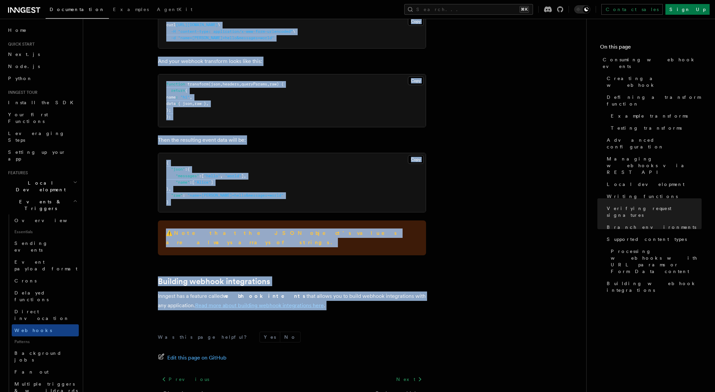 This screenshot has width=715, height=392. What do you see at coordinates (290, 337) in the screenshot?
I see `button: No` at bounding box center [290, 337].